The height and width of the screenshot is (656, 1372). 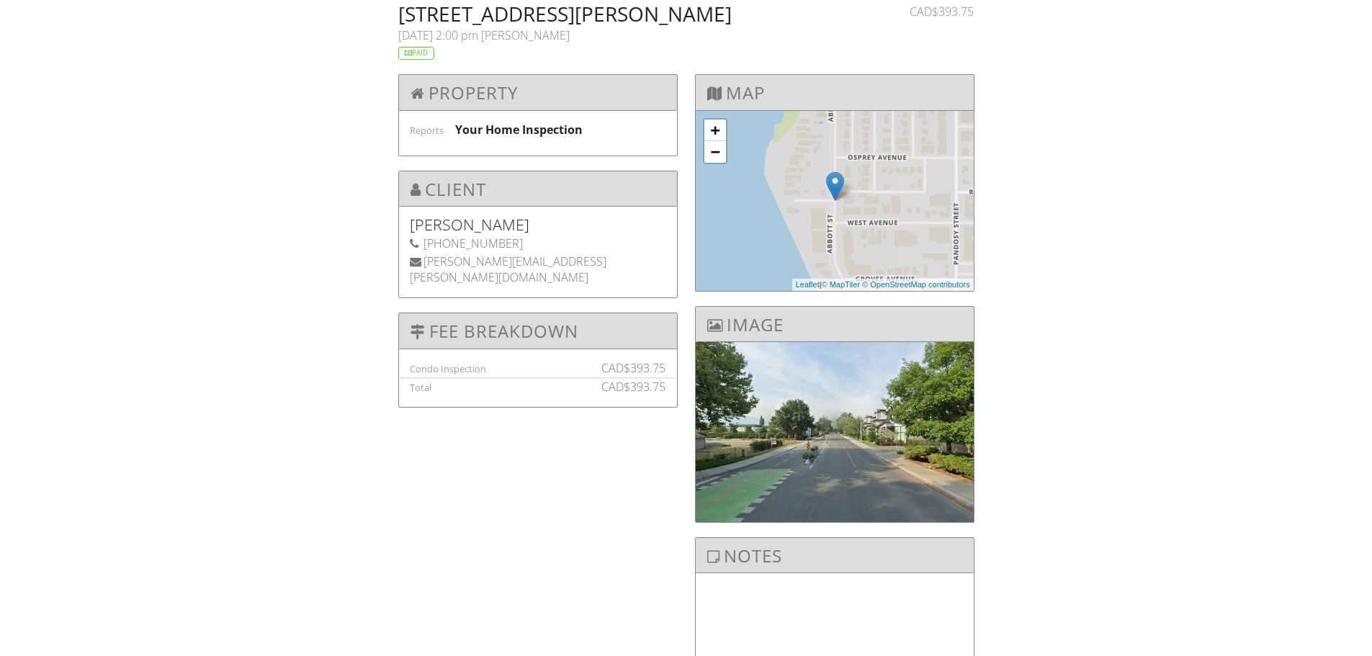 I want to click on h3: Notes, so click(x=835, y=555).